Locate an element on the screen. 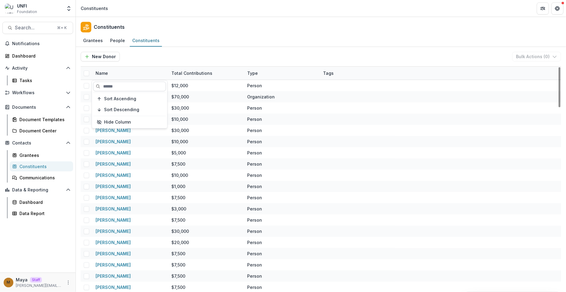 Image resolution: width=566 pixels, height=292 pixels. p: Staff is located at coordinates (36, 280).